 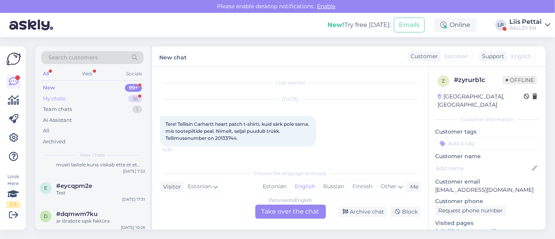 What do you see at coordinates (170, 186) in the screenshot?
I see `div: Visitor` at bounding box center [170, 186].